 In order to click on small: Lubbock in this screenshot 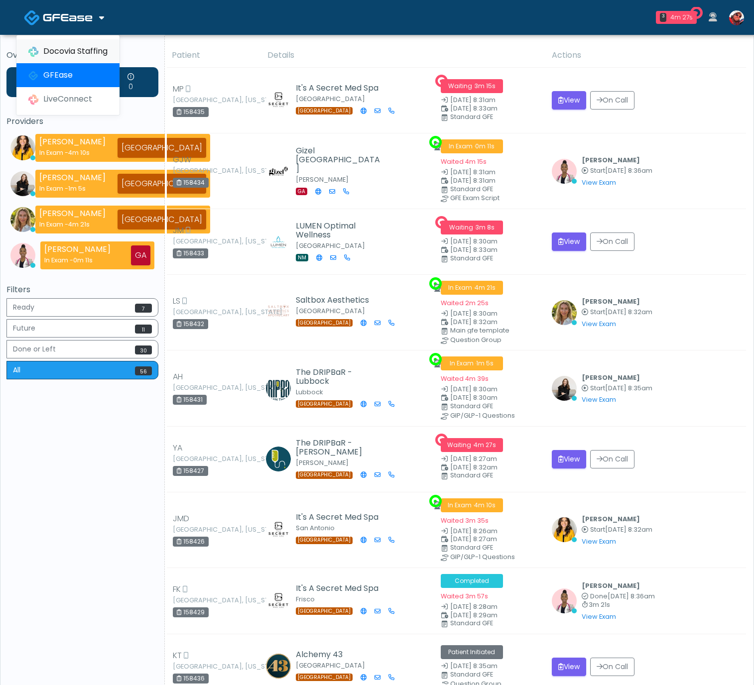, I will do `click(309, 392)`.